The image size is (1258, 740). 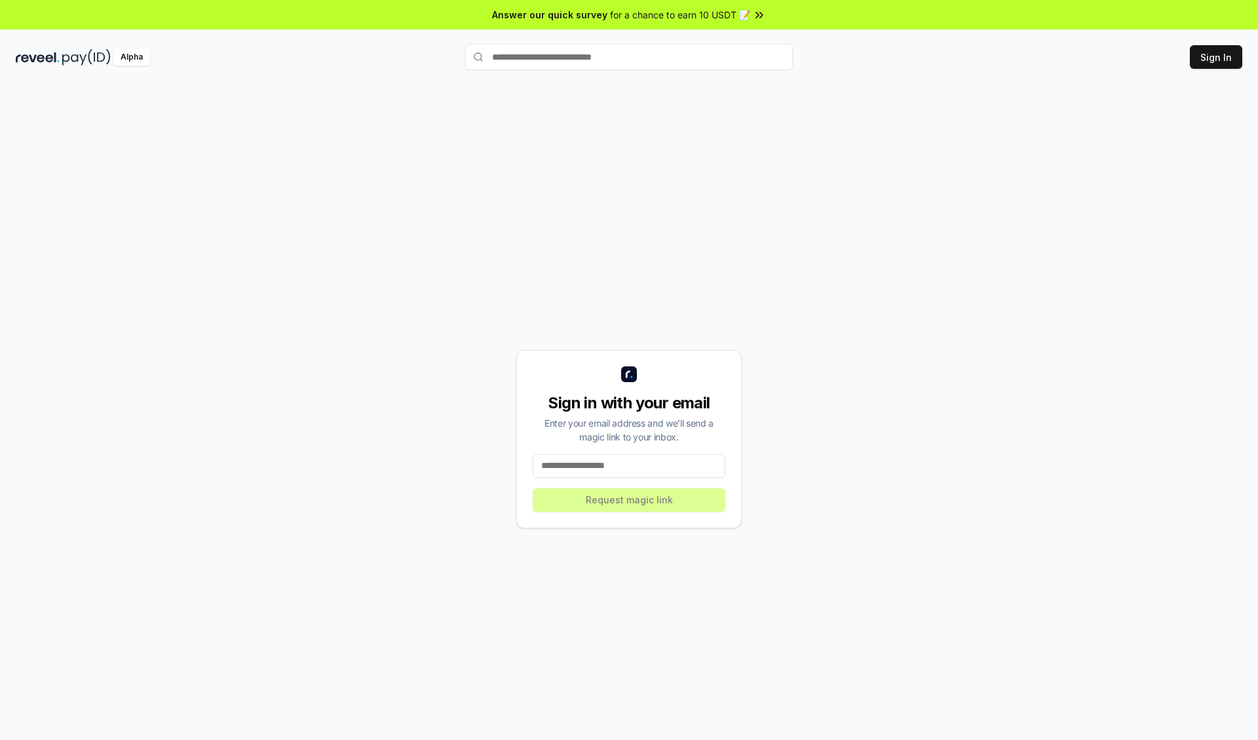 What do you see at coordinates (550, 14) in the screenshot?
I see `span: Answer our quick survey` at bounding box center [550, 14].